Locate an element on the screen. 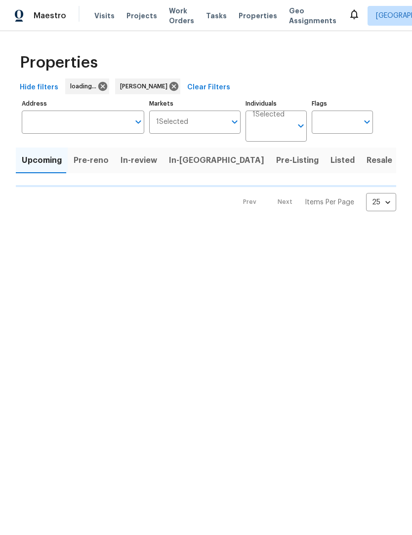 This screenshot has width=412, height=535. span: Clear Filters is located at coordinates (208, 87).